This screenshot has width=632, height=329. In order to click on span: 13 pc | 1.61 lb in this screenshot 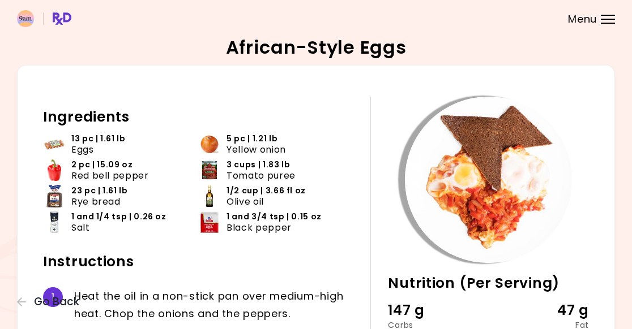, I will do `click(98, 139)`.